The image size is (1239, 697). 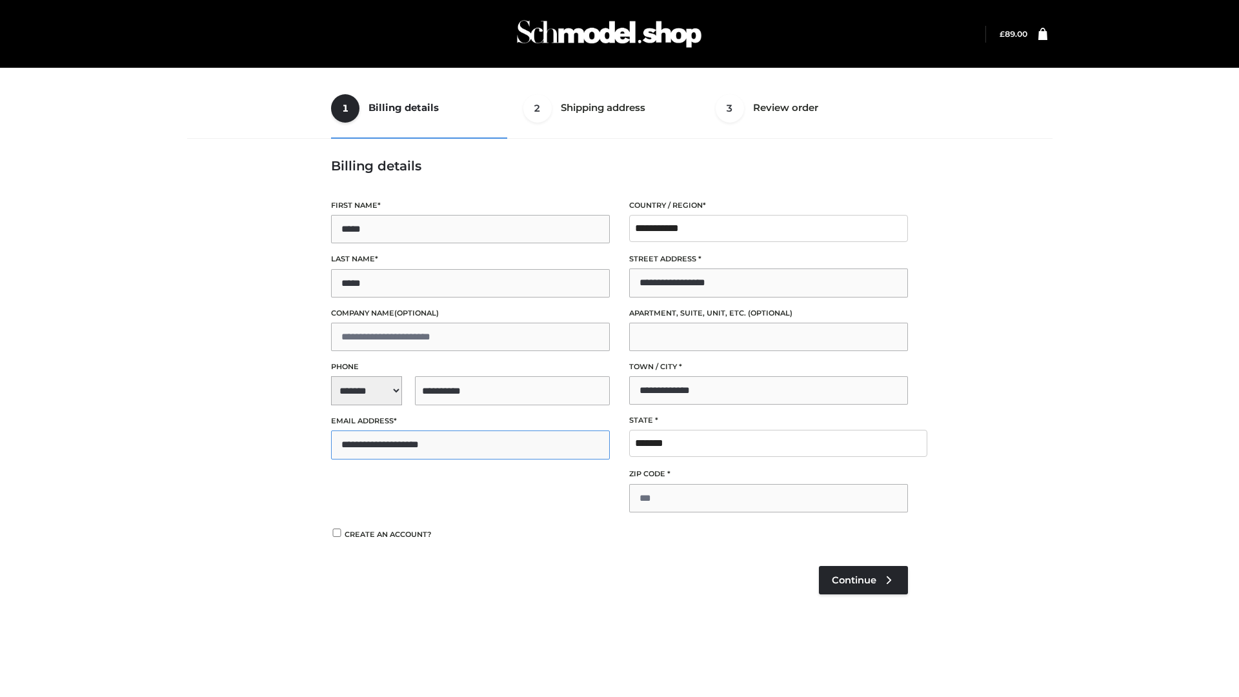 What do you see at coordinates (769, 474) in the screenshot?
I see `label: ZIP Code` at bounding box center [769, 474].